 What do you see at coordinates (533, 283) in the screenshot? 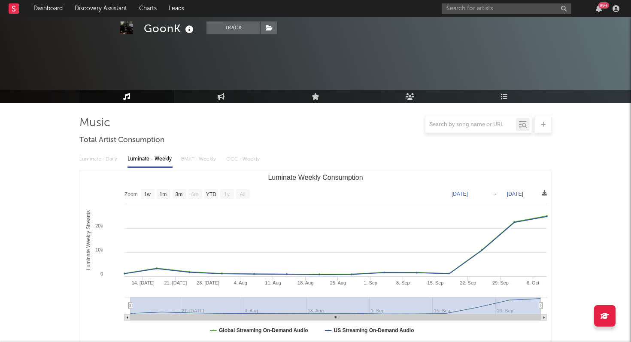
I see `text: 6. Oct` at bounding box center [533, 283].